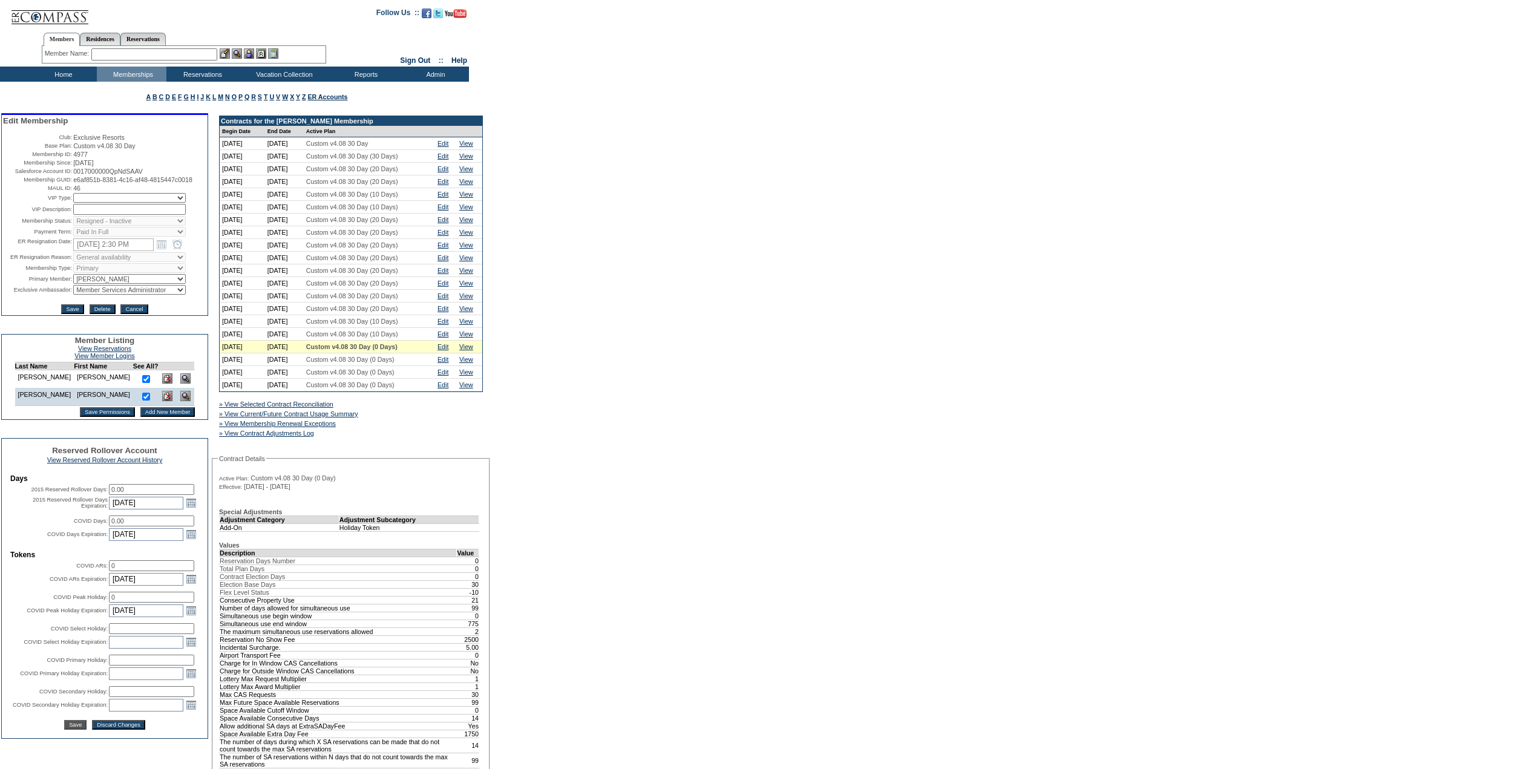  What do you see at coordinates (201, 74) in the screenshot?
I see `td: Reservations` at bounding box center [201, 74].